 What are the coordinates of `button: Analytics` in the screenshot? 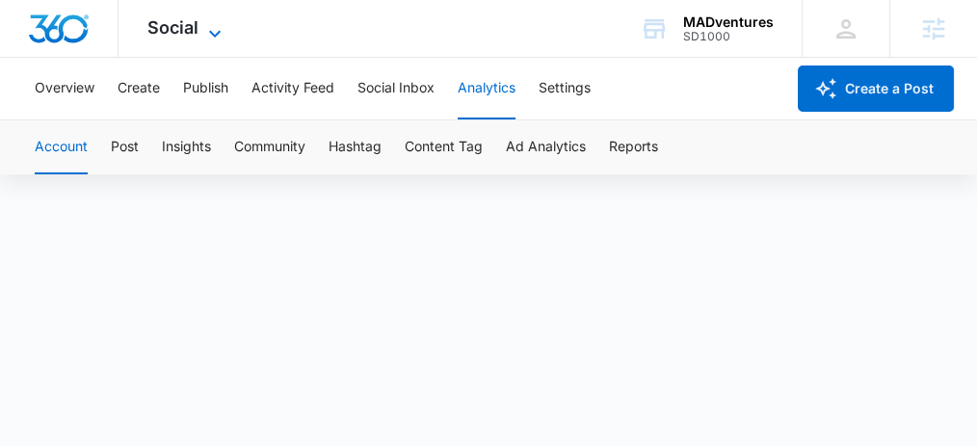 It's located at (487, 89).